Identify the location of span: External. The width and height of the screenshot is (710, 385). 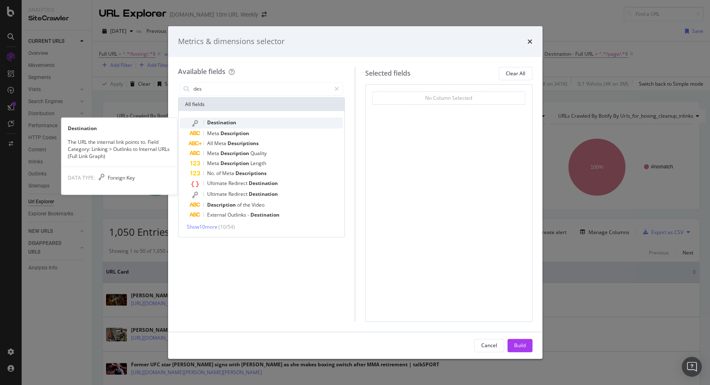
(217, 214).